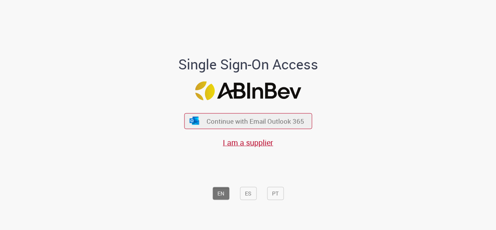 This screenshot has height=230, width=496. I want to click on img: ícone Azure/Microsoft 360, so click(194, 120).